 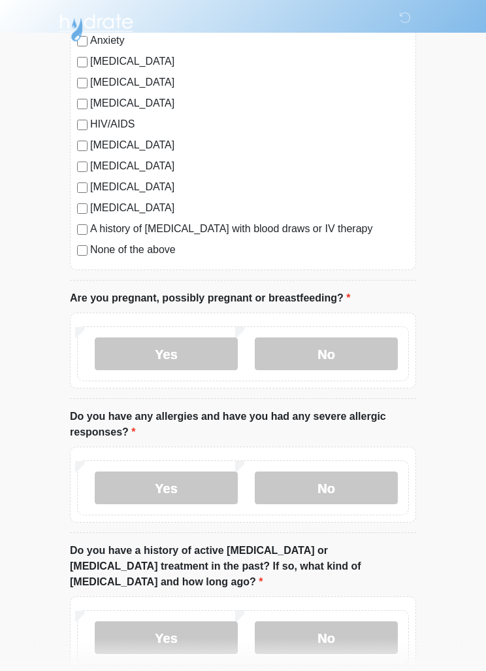 I want to click on label: None of the above, so click(x=250, y=250).